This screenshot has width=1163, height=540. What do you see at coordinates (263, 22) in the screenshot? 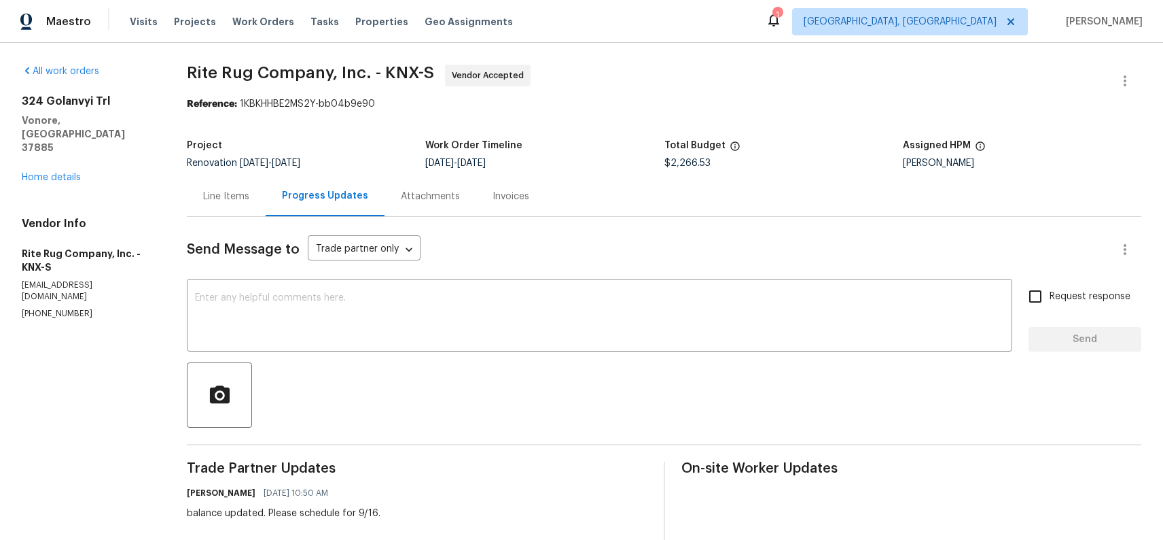
I see `span: Work Orders` at bounding box center [263, 22].